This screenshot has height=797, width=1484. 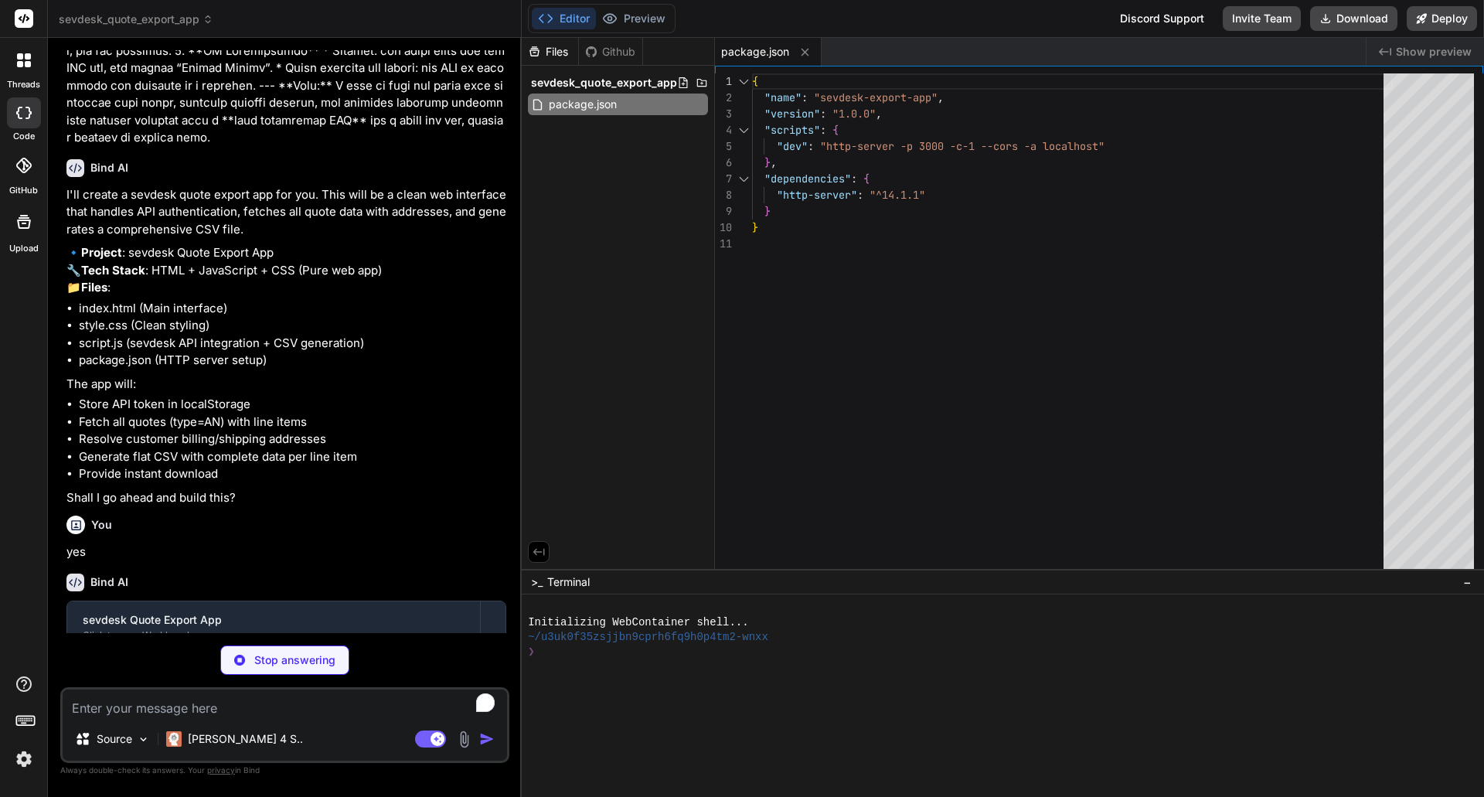 I want to click on textarea: To enrich screen reader interactions, please activate Accessibility in Grammarly extension settings, so click(x=284, y=703).